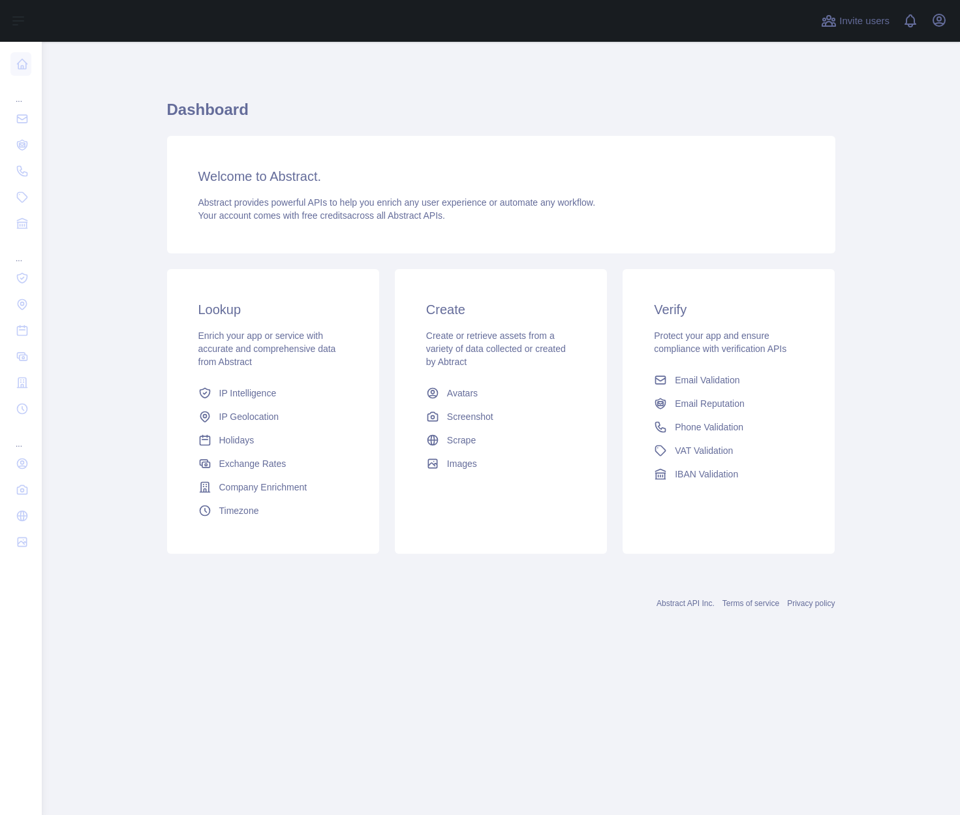 The height and width of the screenshot is (815, 960). Describe the element at coordinates (855, 21) in the screenshot. I see `button: Invite users` at that location.